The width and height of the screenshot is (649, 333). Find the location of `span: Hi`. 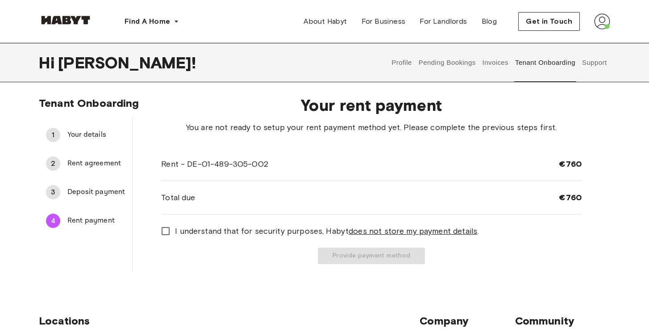

span: Hi is located at coordinates (48, 62).